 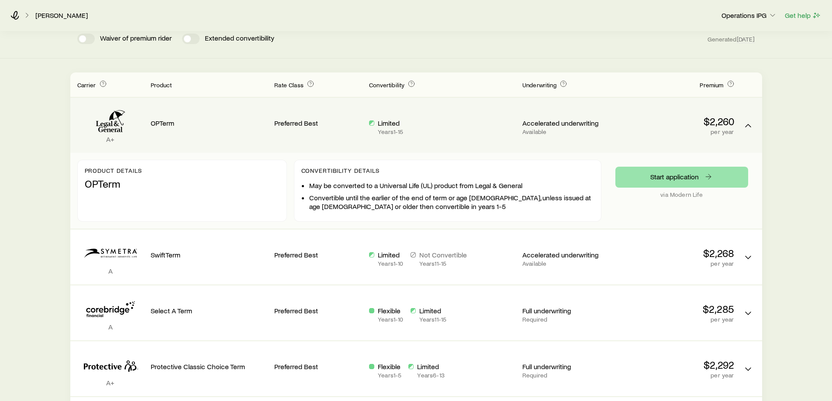 What do you see at coordinates (712, 85) in the screenshot?
I see `span: Premium` at bounding box center [712, 85].